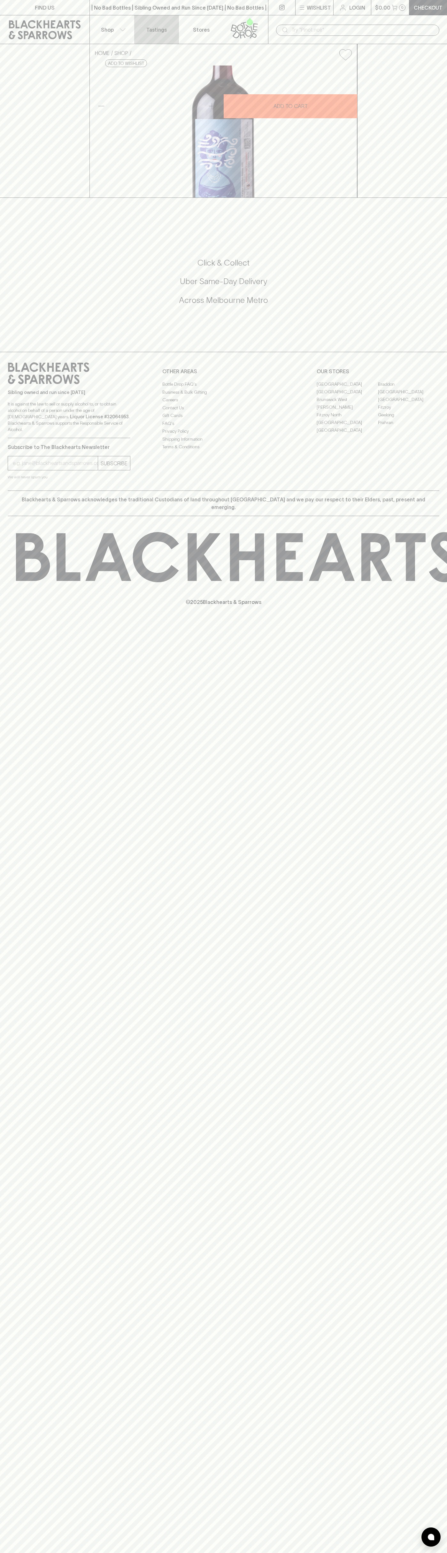 The width and height of the screenshot is (447, 1553). I want to click on strong: Liquor License #32064953, so click(99, 417).